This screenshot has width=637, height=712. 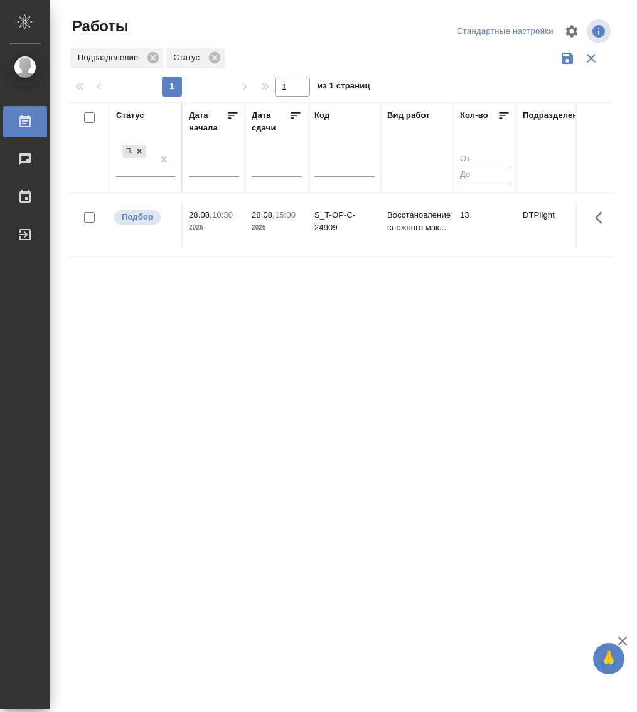 I want to click on div: Кол-во, so click(x=474, y=115).